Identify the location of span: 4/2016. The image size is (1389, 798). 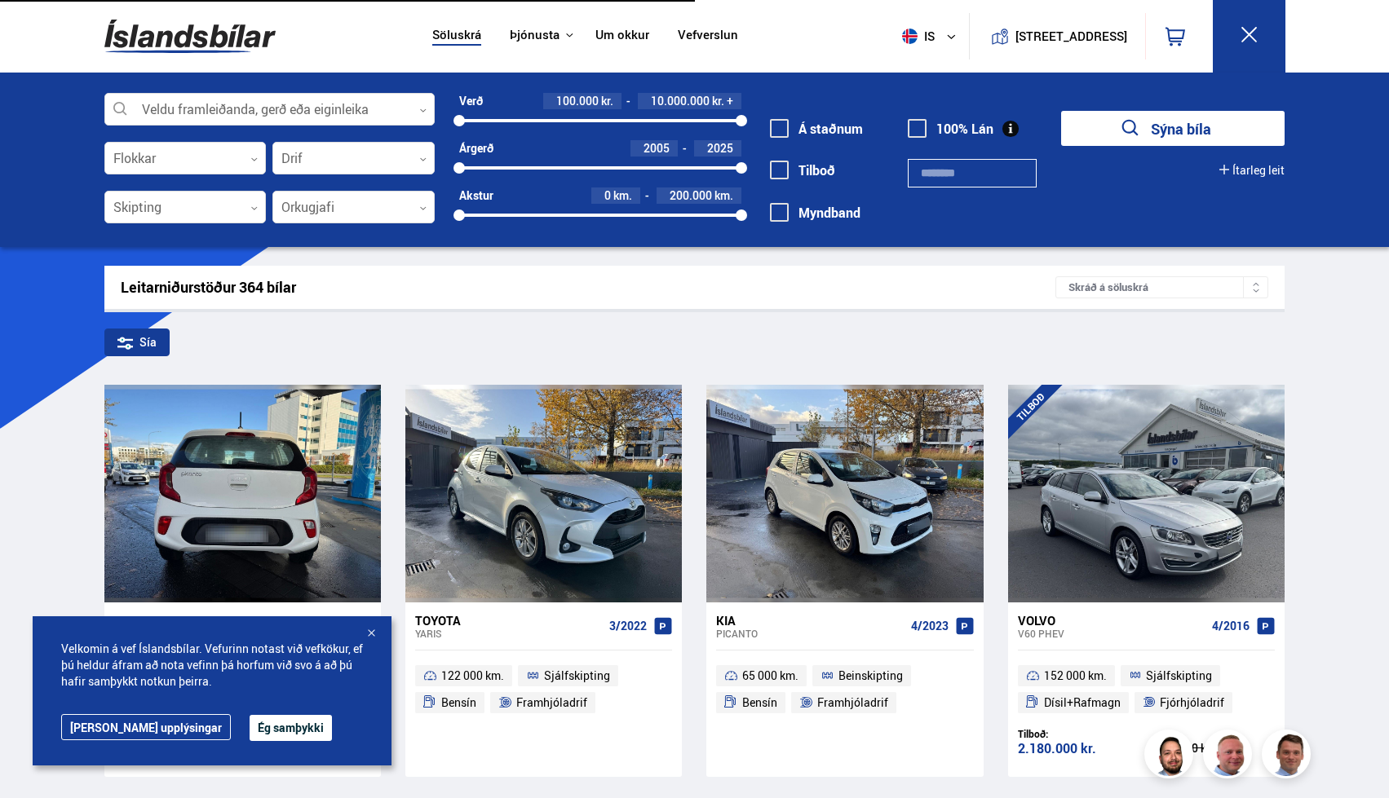
(1231, 626).